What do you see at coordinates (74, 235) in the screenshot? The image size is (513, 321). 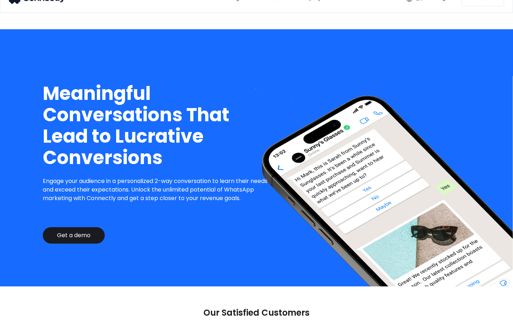 I see `div: Get a demo` at bounding box center [74, 235].